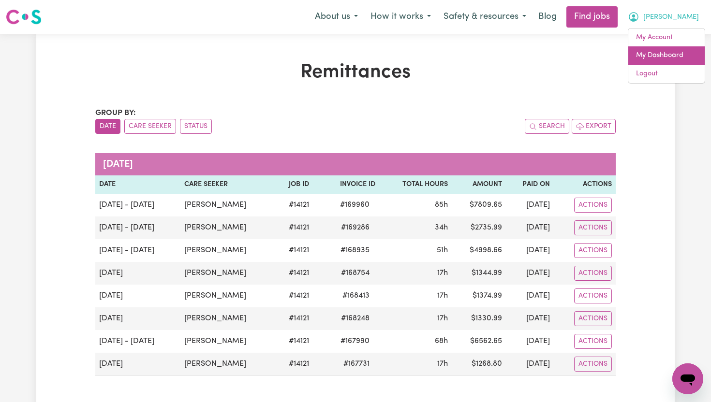  Describe the element at coordinates (227, 185) in the screenshot. I see `th: Care Seeker` at that location.